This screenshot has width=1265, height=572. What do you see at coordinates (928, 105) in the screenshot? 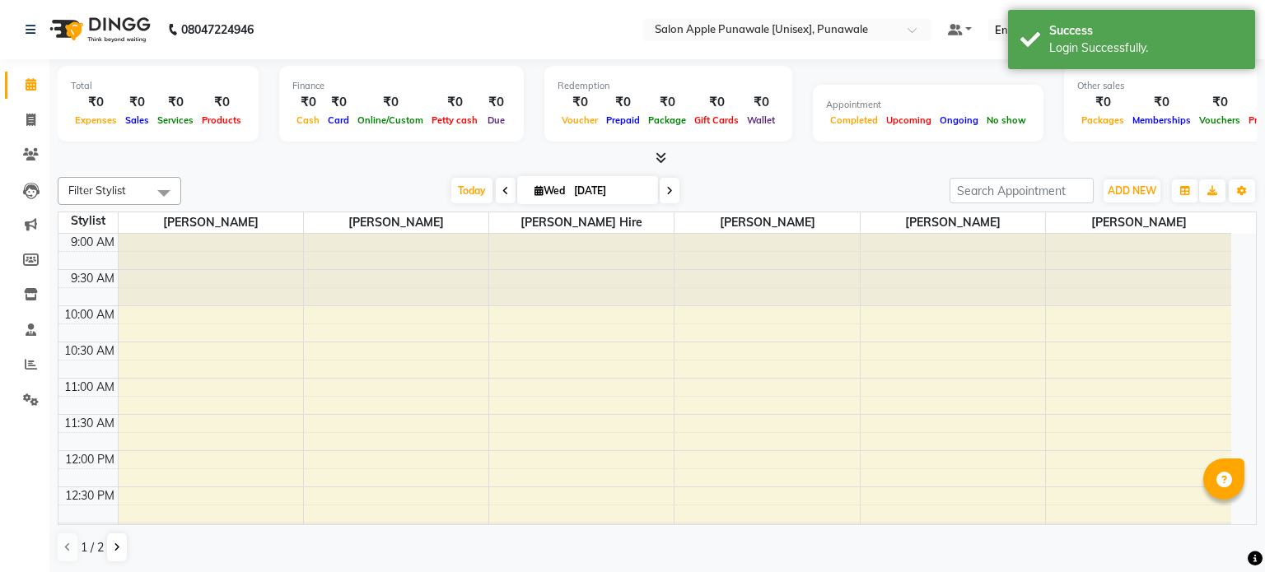
I see `div: Appointment` at bounding box center [928, 105].